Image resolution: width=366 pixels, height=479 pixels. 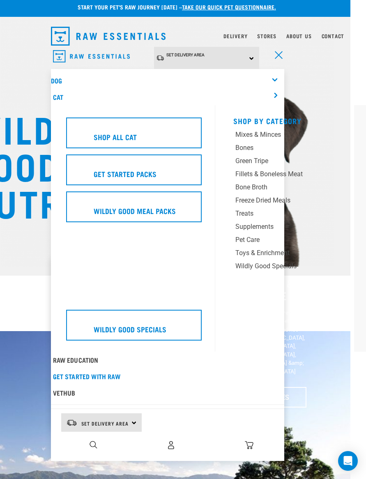 I want to click on div: Wildly Good Specials, so click(x=283, y=266).